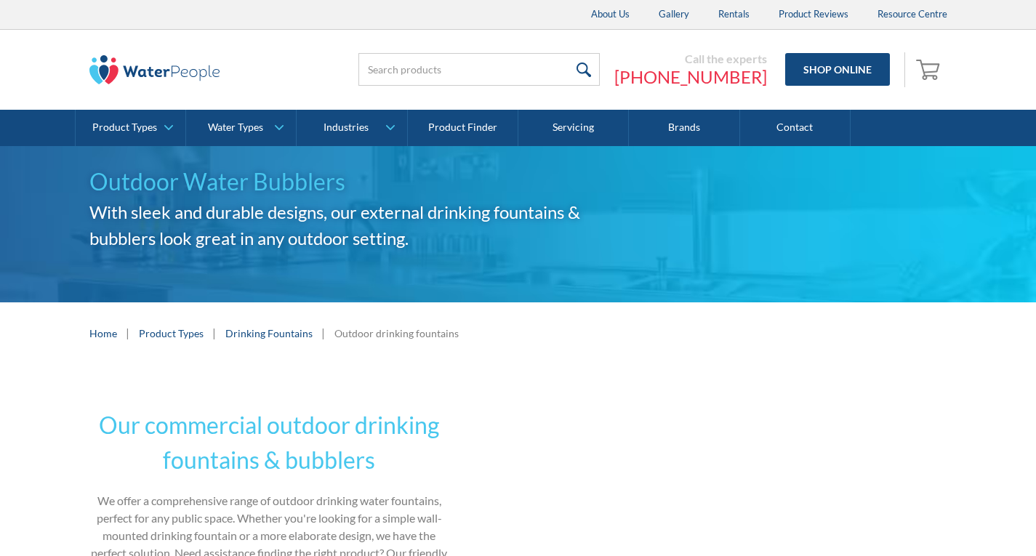 The height and width of the screenshot is (556, 1036). I want to click on a: Product Finder, so click(463, 128).